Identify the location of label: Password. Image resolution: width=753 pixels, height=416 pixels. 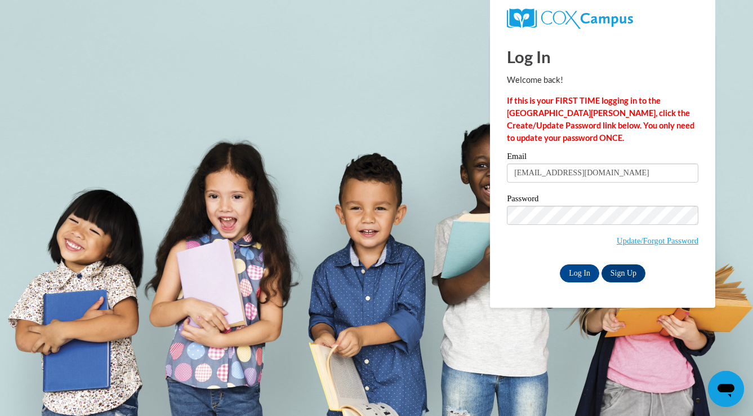
(603, 200).